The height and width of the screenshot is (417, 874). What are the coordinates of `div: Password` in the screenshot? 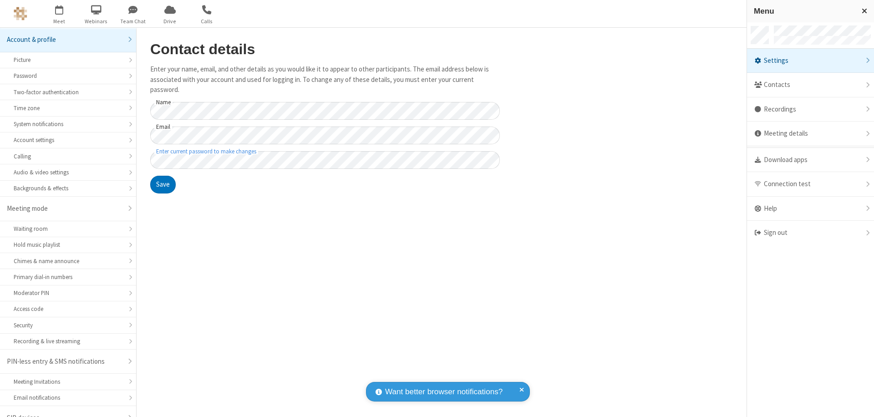 It's located at (68, 76).